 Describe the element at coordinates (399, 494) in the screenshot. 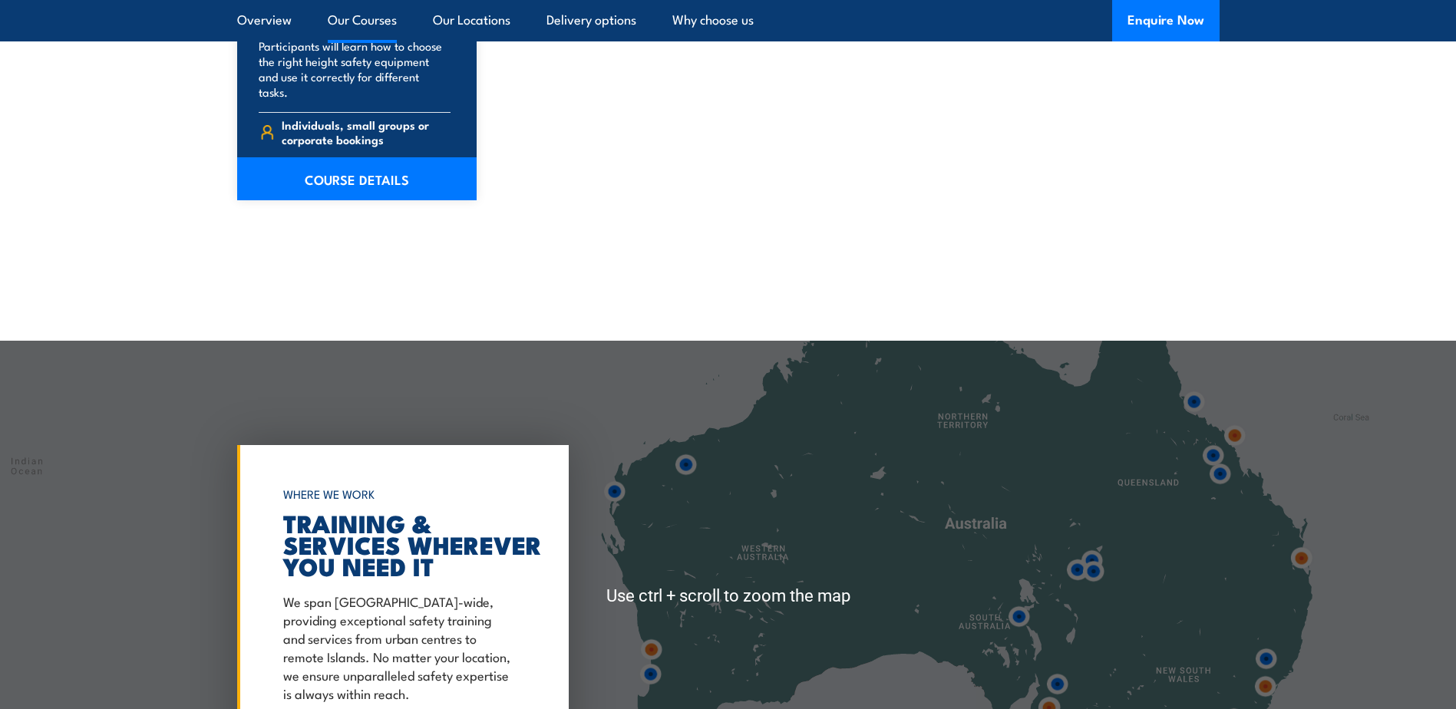

I see `h6: WHERE WE WORK` at that location.